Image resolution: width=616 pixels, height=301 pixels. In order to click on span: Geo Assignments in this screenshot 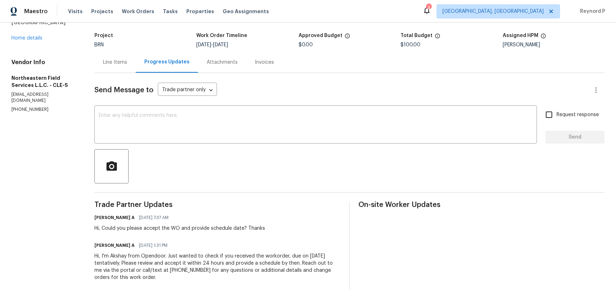, I will do `click(246, 11)`.